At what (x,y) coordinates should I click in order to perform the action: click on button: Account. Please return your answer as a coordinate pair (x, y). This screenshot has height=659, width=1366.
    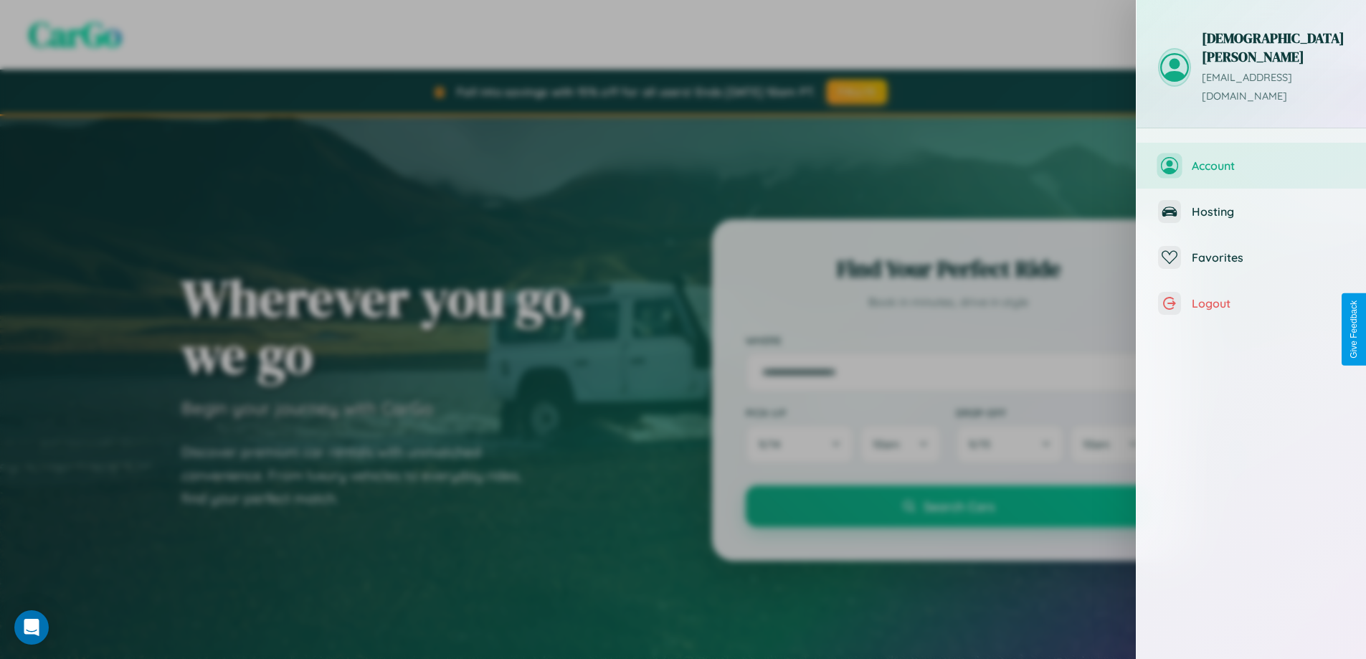
    Looking at the image, I should click on (1251, 166).